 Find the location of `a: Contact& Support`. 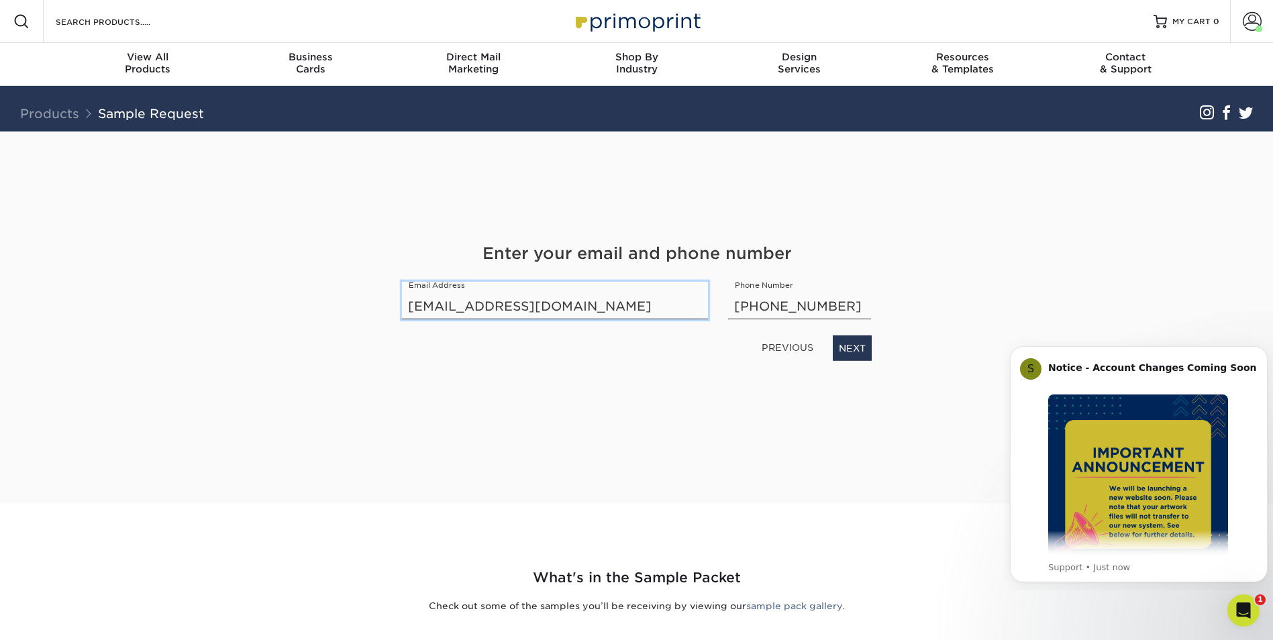

a: Contact& Support is located at coordinates (1125, 64).